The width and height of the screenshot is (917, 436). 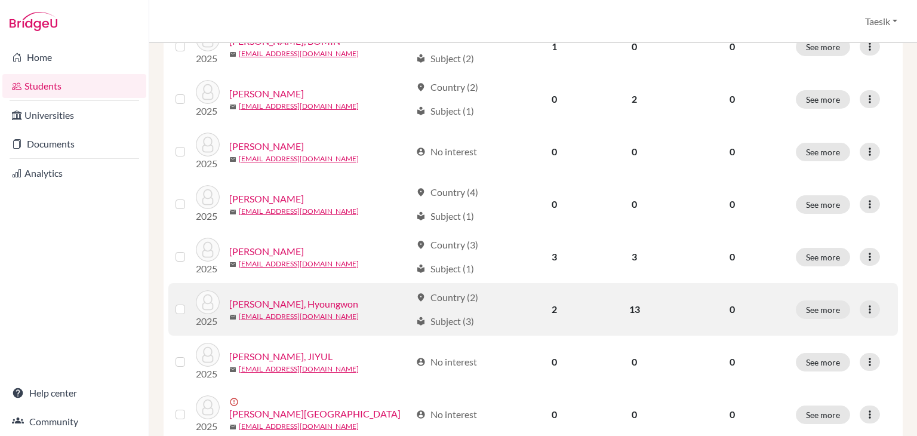 What do you see at coordinates (74, 173) in the screenshot?
I see `a: Analytics` at bounding box center [74, 173].